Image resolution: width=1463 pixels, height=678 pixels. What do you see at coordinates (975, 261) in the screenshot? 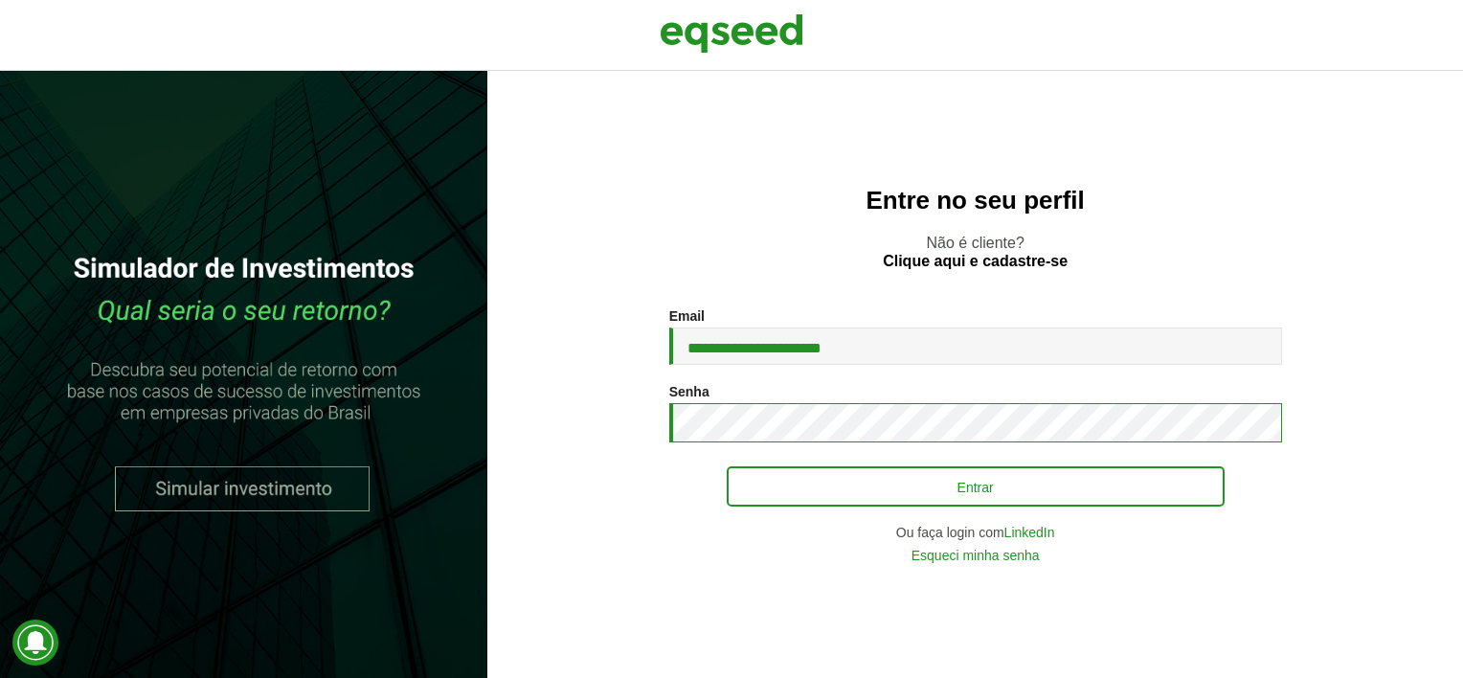
I see `a: Clique aqui e cadastre-se` at bounding box center [975, 261].